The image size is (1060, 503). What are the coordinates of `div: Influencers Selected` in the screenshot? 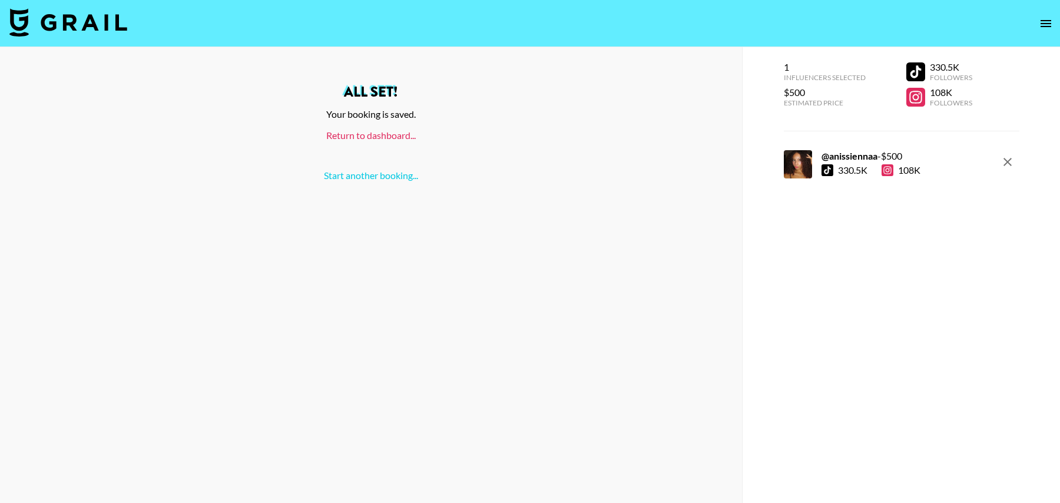 It's located at (824, 77).